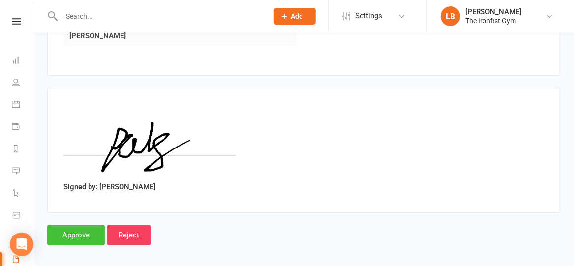  I want to click on a: Dashboard, so click(23, 61).